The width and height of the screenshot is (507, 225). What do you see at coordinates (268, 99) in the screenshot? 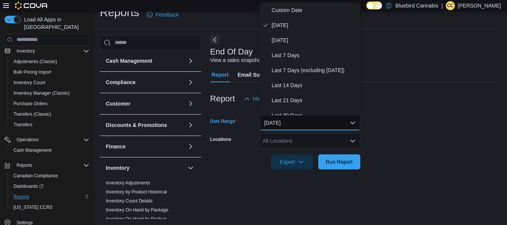
I see `button: Hide Parameters` at bounding box center [268, 99].